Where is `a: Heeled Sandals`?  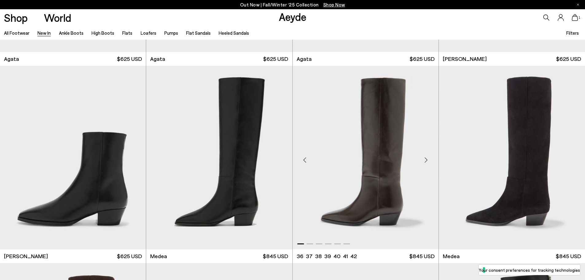
a: Heeled Sandals is located at coordinates (234, 33).